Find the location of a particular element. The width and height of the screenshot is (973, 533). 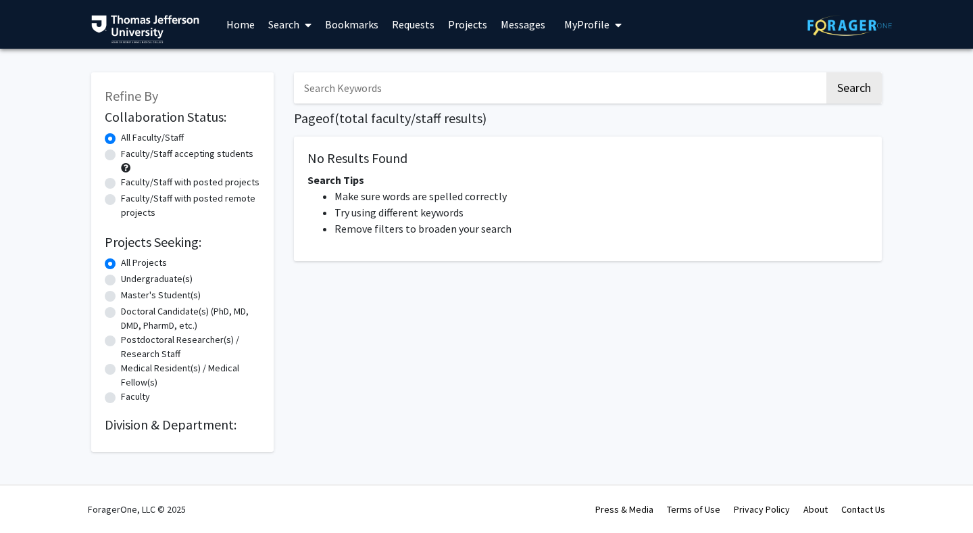

label: Medical Resident(s) / Medical Fellow(s) is located at coordinates (191, 375).